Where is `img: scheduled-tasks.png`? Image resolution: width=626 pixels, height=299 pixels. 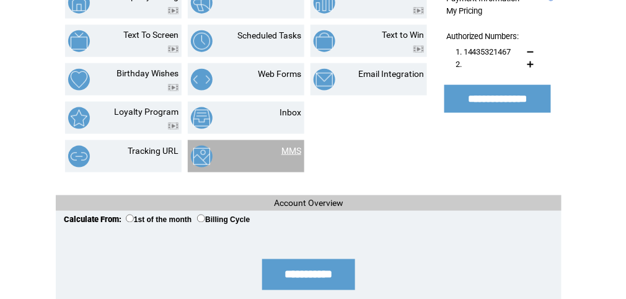 img: scheduled-tasks.png is located at coordinates (201, 41).